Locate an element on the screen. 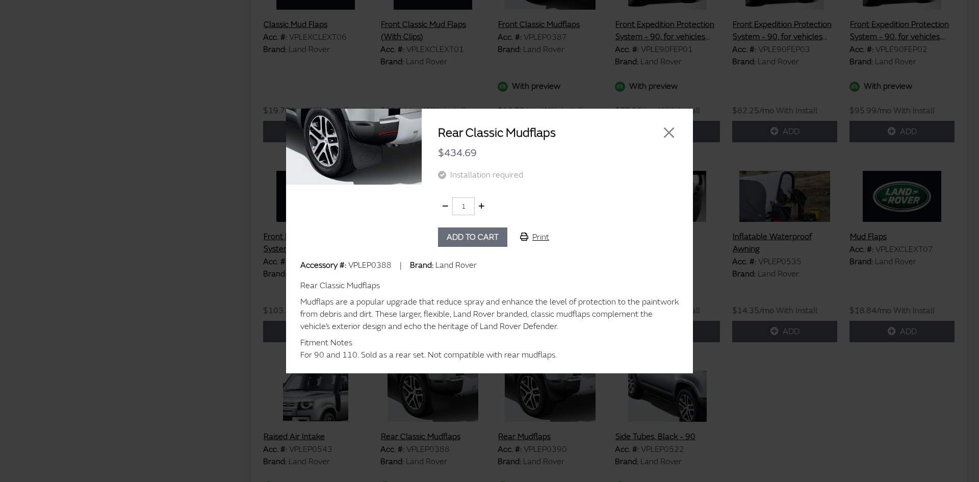 This screenshot has height=482, width=979. span: VPLEP0388 is located at coordinates (370, 265).